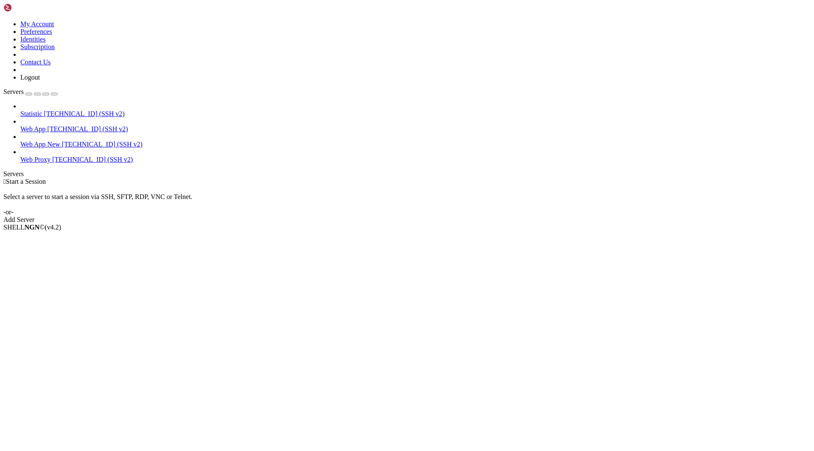 This screenshot has width=814, height=451. What do you see at coordinates (26, 181) in the screenshot?
I see `span: Start a Session` at bounding box center [26, 181].